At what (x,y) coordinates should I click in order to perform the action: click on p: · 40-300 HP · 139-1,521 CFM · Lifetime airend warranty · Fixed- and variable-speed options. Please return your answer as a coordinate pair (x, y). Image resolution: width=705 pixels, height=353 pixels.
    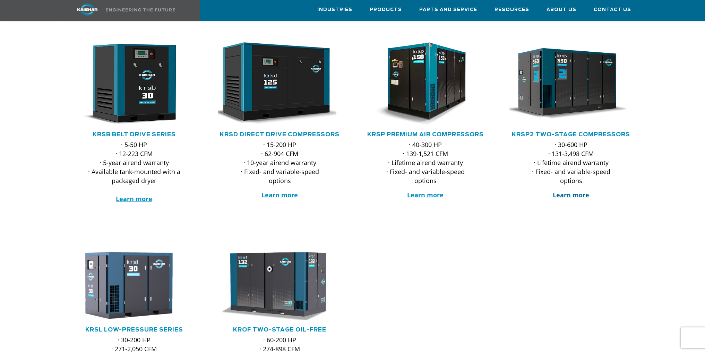
    Looking at the image, I should click on (426, 163).